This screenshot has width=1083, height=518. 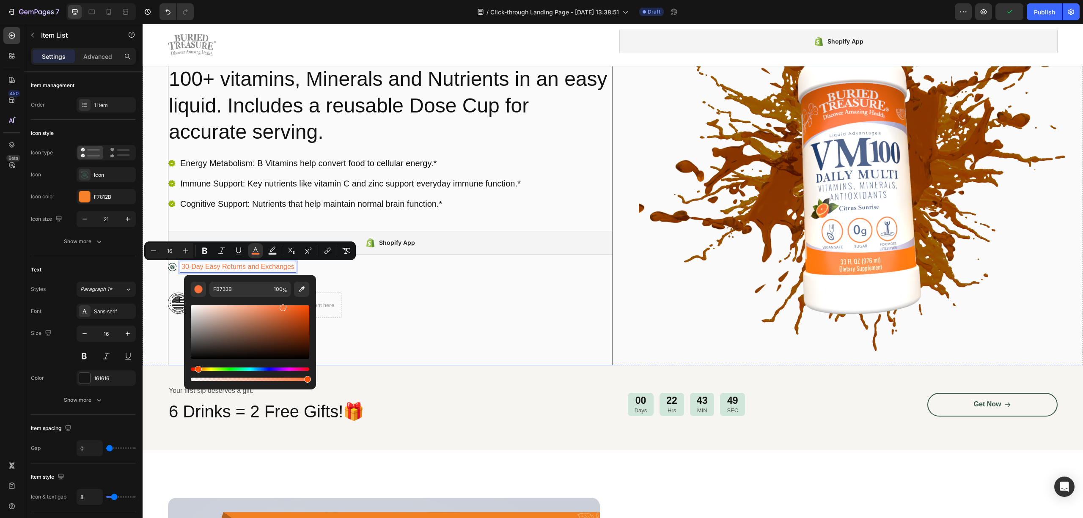 What do you see at coordinates (38, 105) in the screenshot?
I see `div: Order` at bounding box center [38, 105].